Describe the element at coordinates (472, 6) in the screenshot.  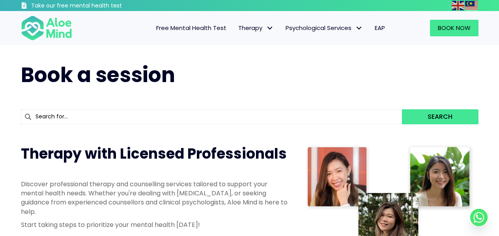
I see `img: ms` at that location.